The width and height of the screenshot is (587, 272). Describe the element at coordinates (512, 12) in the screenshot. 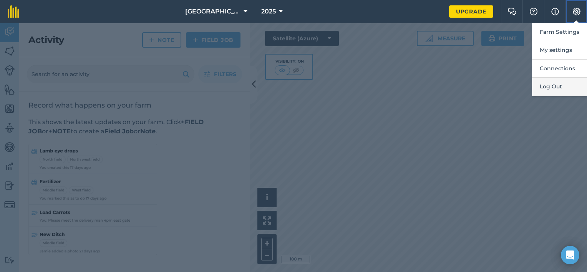

I see `img: Two speech bubbles overlapping with the left bubble in the forefront` at that location.